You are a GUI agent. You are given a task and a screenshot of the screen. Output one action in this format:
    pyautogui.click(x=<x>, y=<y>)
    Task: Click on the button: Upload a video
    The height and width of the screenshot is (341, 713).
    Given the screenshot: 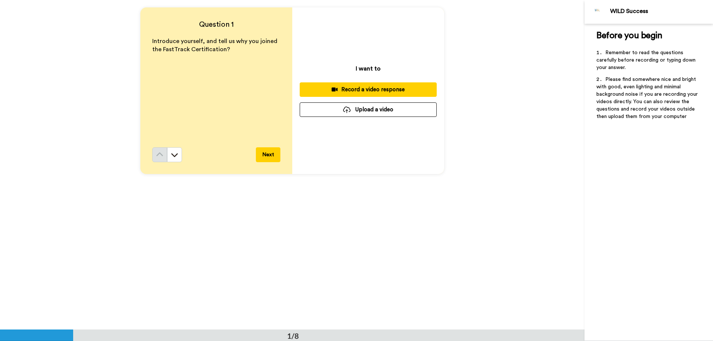 What is the action you would take?
    pyautogui.click(x=368, y=110)
    